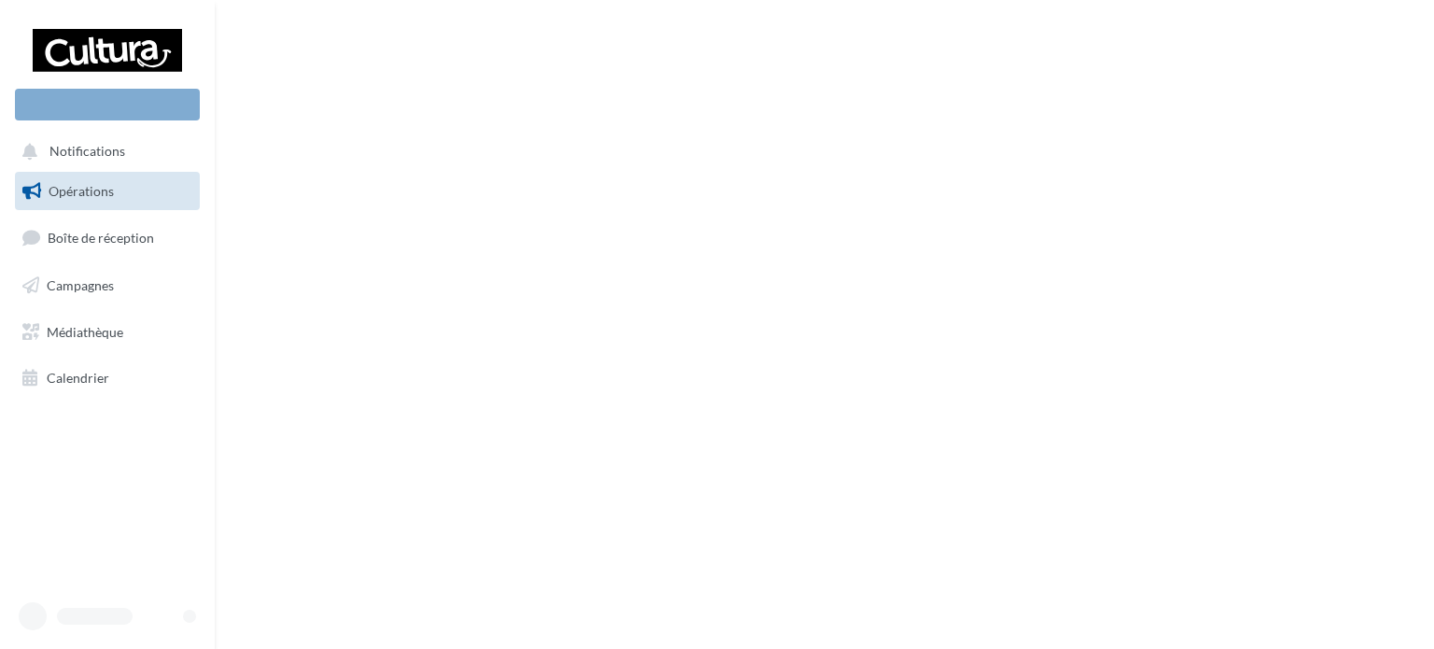 This screenshot has height=649, width=1434. I want to click on div: Nouvelle campagne, so click(107, 105).